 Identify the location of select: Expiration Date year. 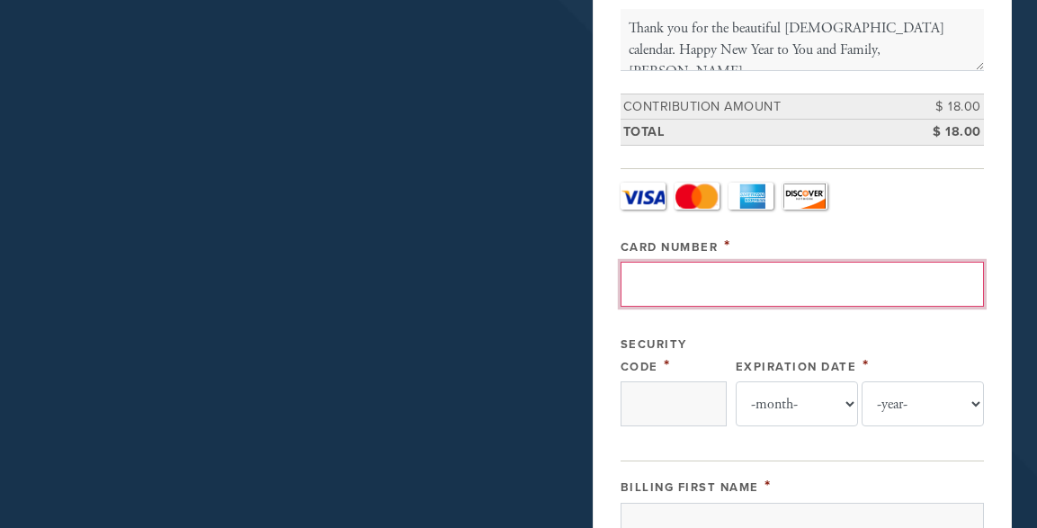
(923, 404).